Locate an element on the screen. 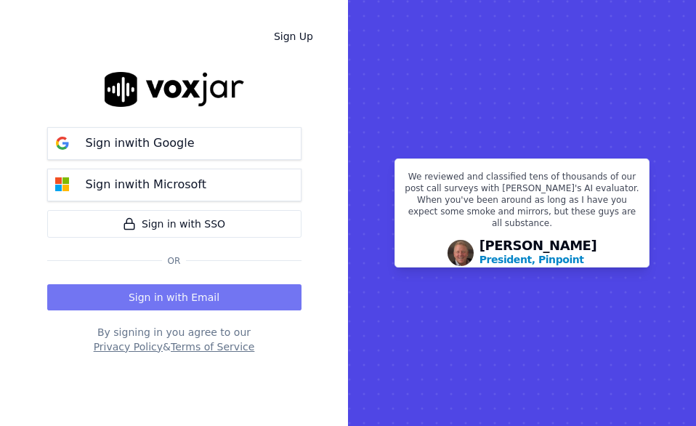 The width and height of the screenshot is (696, 426). img: google Sign in button is located at coordinates (62, 143).